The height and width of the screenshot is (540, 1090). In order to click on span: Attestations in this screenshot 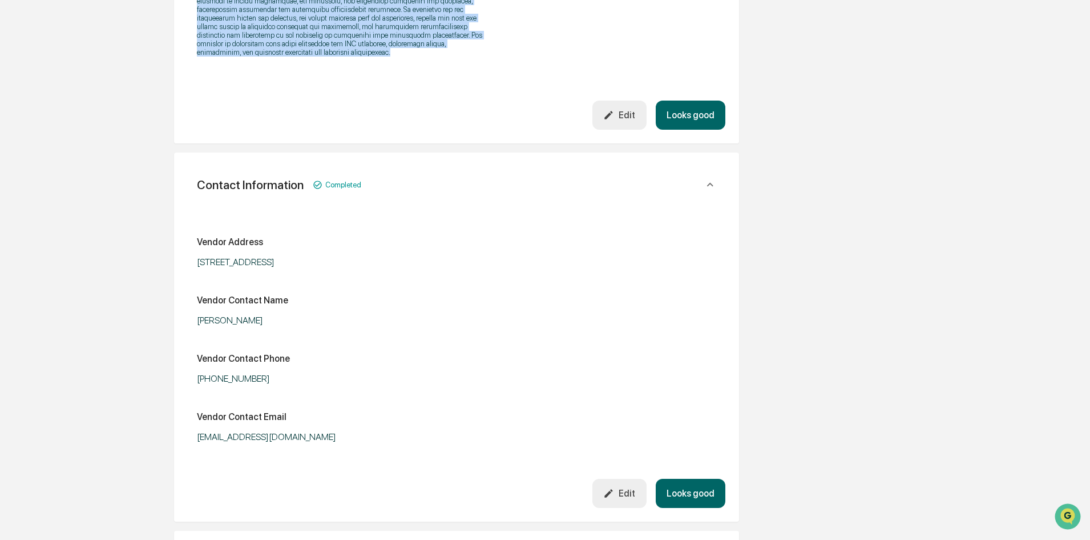, I will do `click(118, 150)`.